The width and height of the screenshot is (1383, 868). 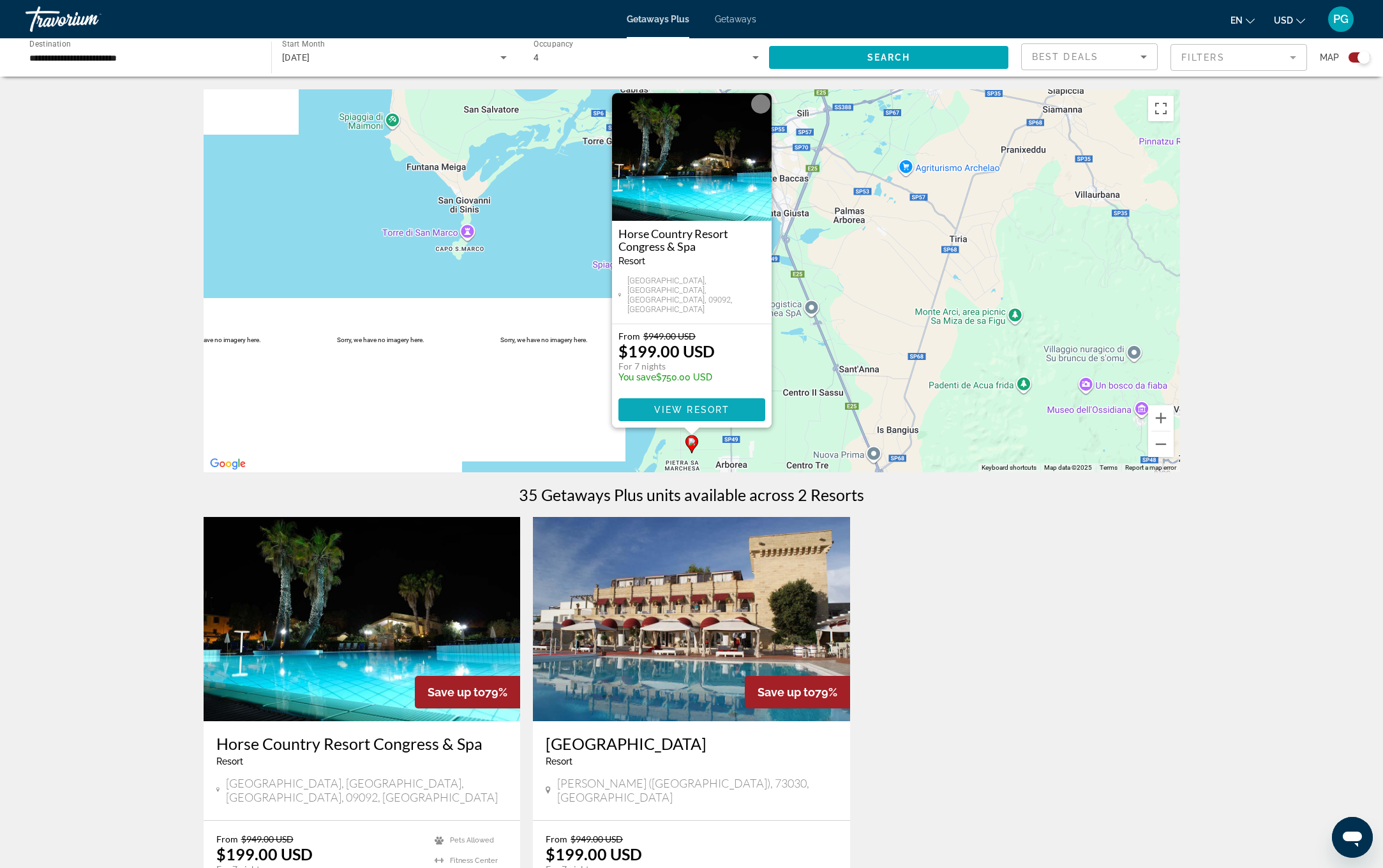 I want to click on h1: 35 Getaways Plus units available across 2 Resorts, so click(x=692, y=494).